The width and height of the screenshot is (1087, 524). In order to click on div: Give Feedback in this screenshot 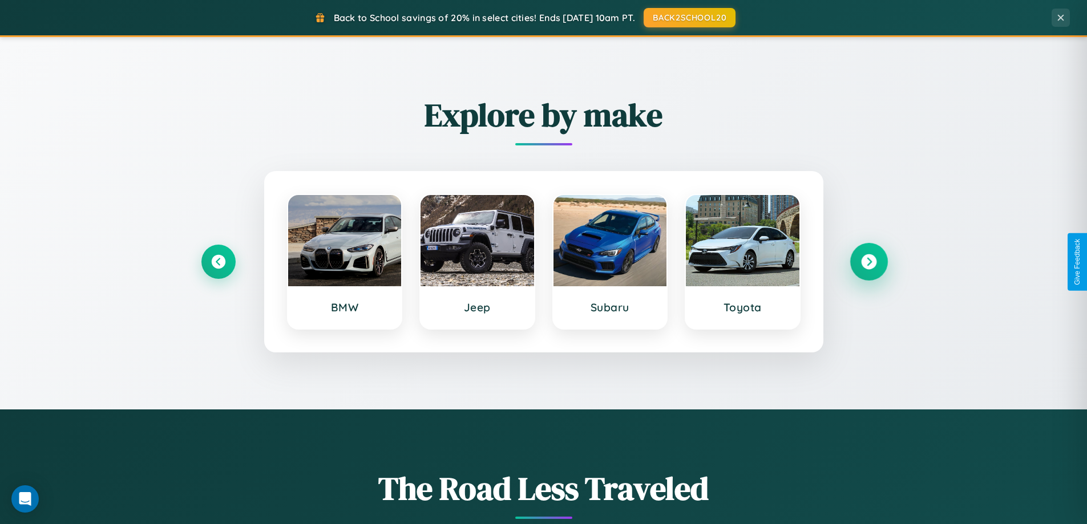, I will do `click(1077, 262)`.